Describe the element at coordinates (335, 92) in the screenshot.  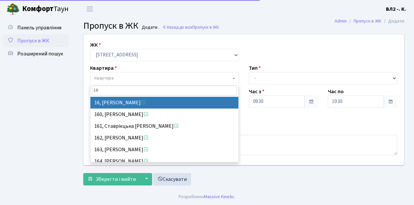
I see `label: Час по` at that location.